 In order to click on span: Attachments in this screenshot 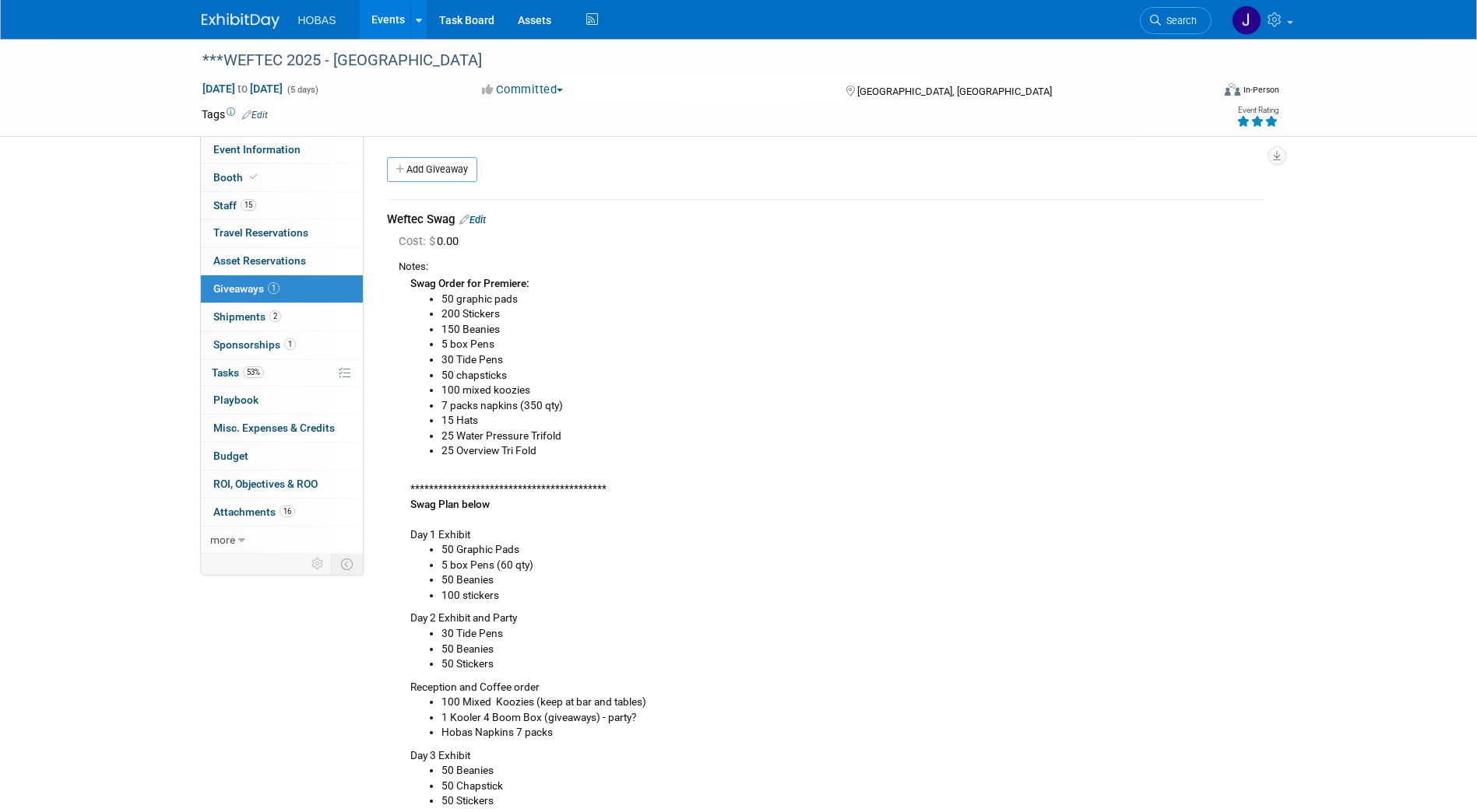, I will do `click(254, 512)`.